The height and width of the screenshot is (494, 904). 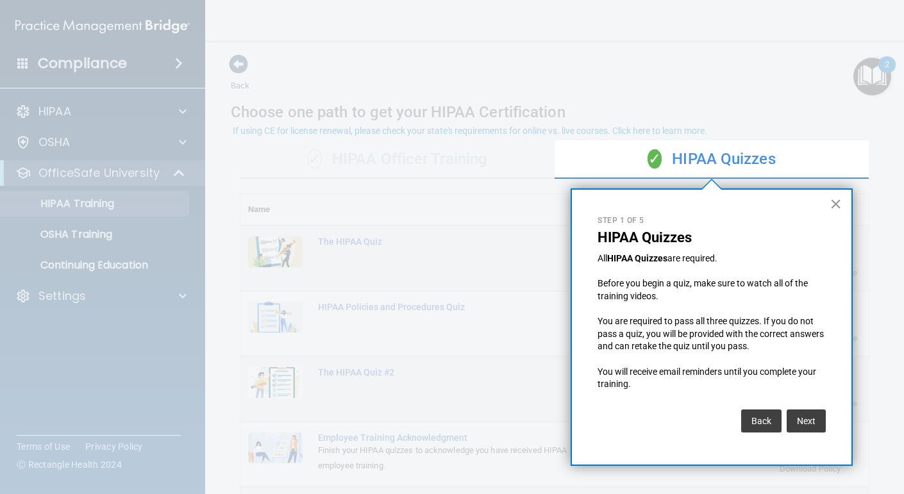 I want to click on strong: HIPAA Quizzes, so click(x=637, y=258).